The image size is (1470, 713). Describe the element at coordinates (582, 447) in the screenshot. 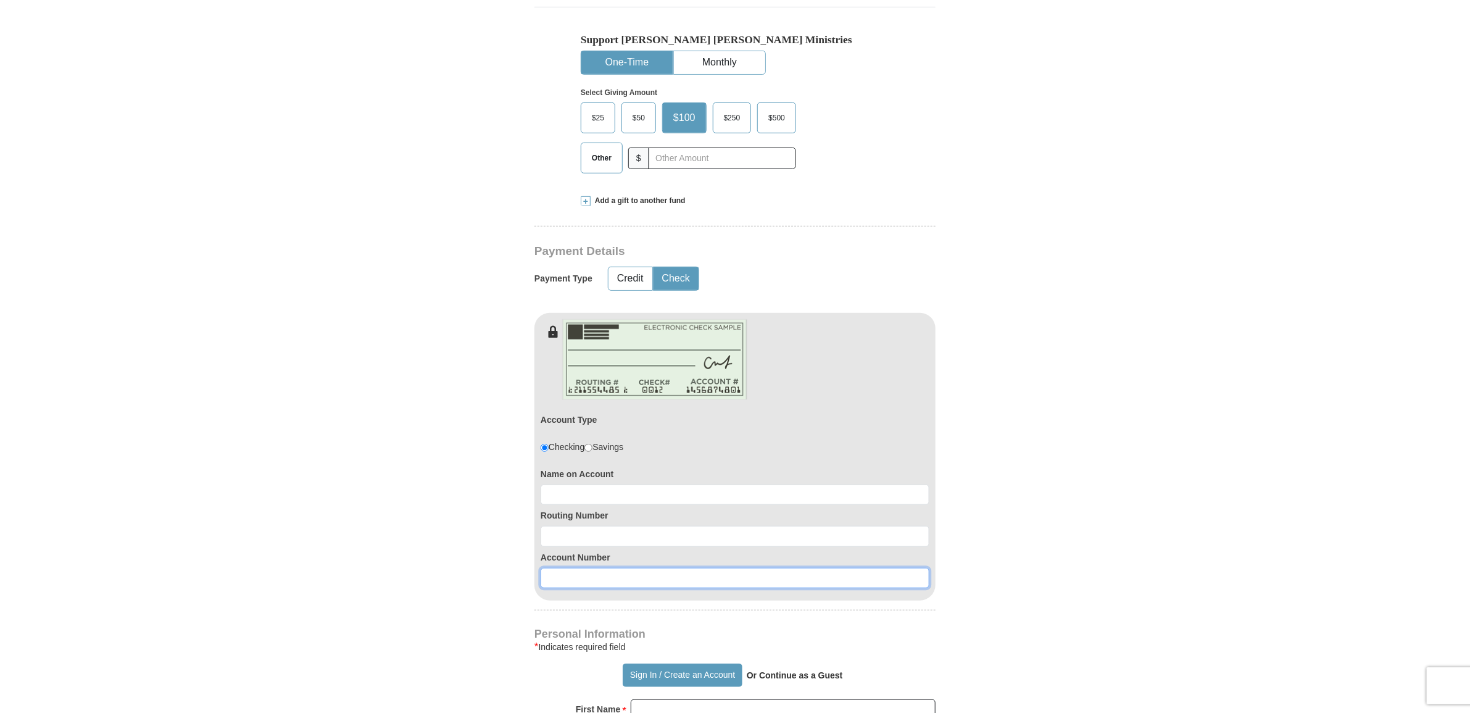

I see `div: Checking Savings` at that location.